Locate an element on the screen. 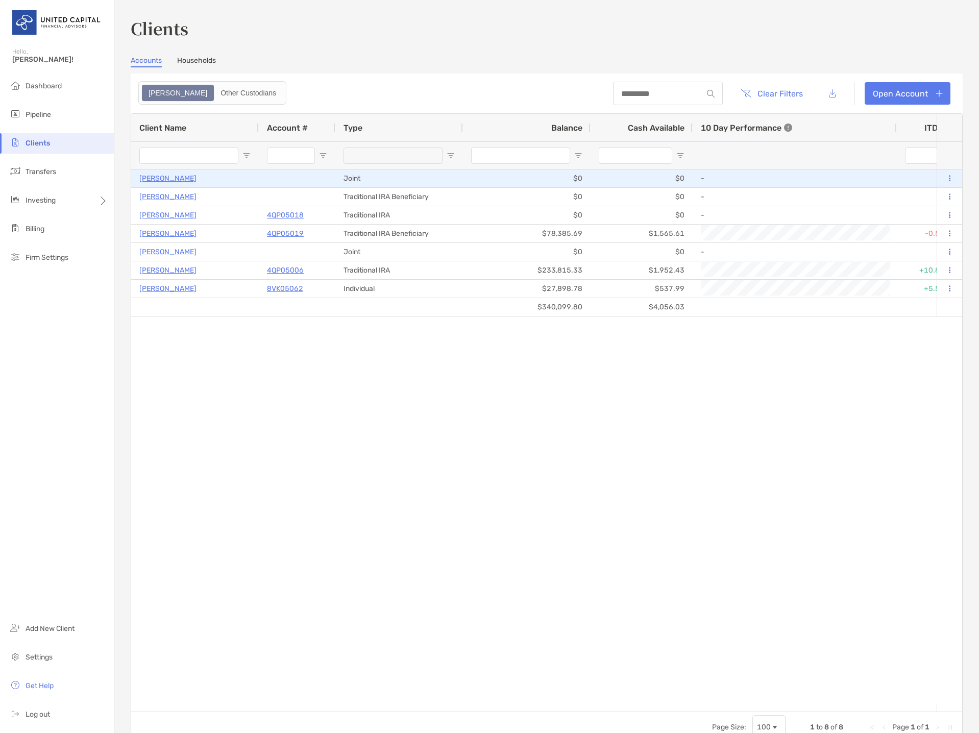 This screenshot has width=979, height=733. img: billing icon is located at coordinates (15, 228).